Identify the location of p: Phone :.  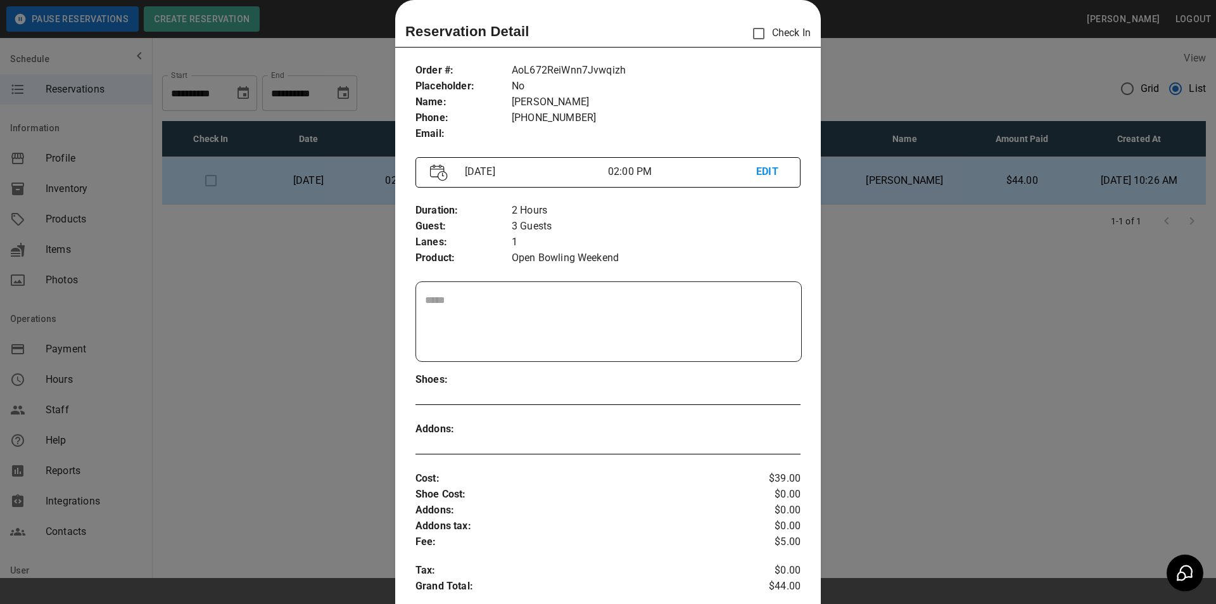
(464, 118).